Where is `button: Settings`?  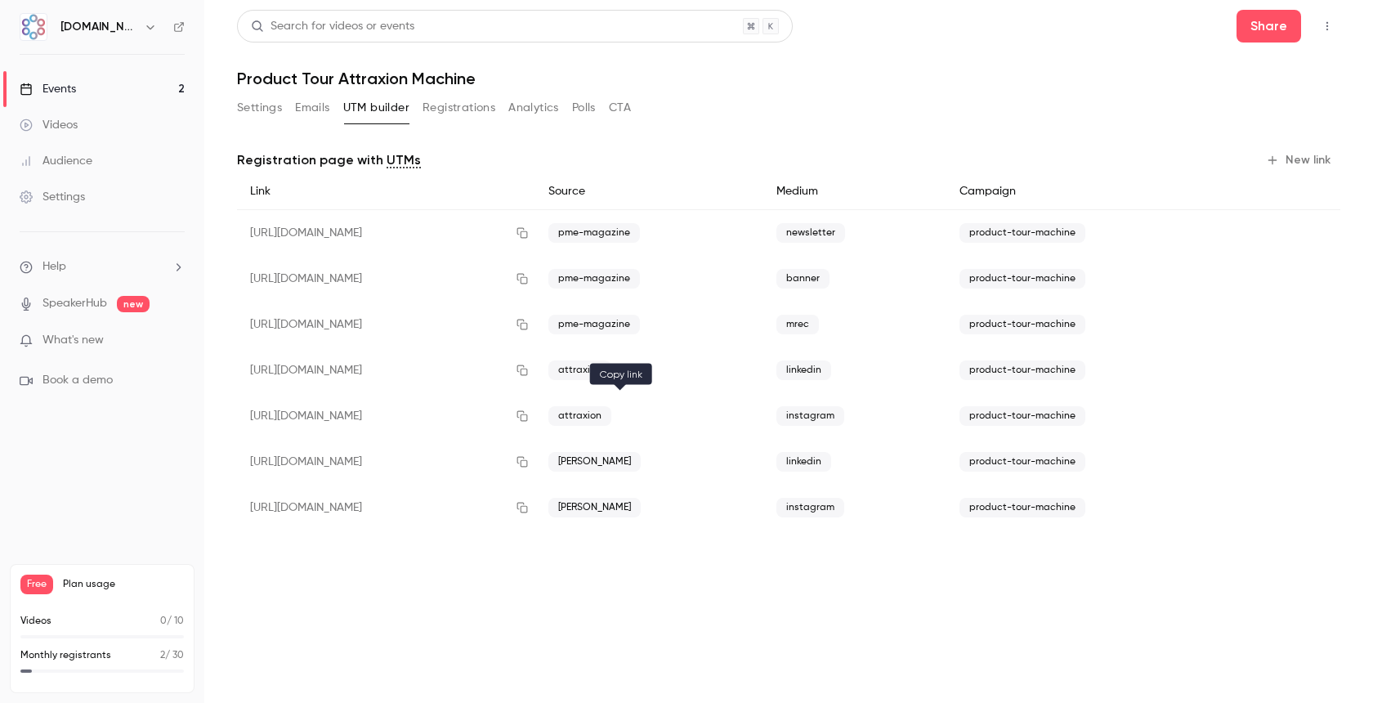
button: Settings is located at coordinates (259, 108).